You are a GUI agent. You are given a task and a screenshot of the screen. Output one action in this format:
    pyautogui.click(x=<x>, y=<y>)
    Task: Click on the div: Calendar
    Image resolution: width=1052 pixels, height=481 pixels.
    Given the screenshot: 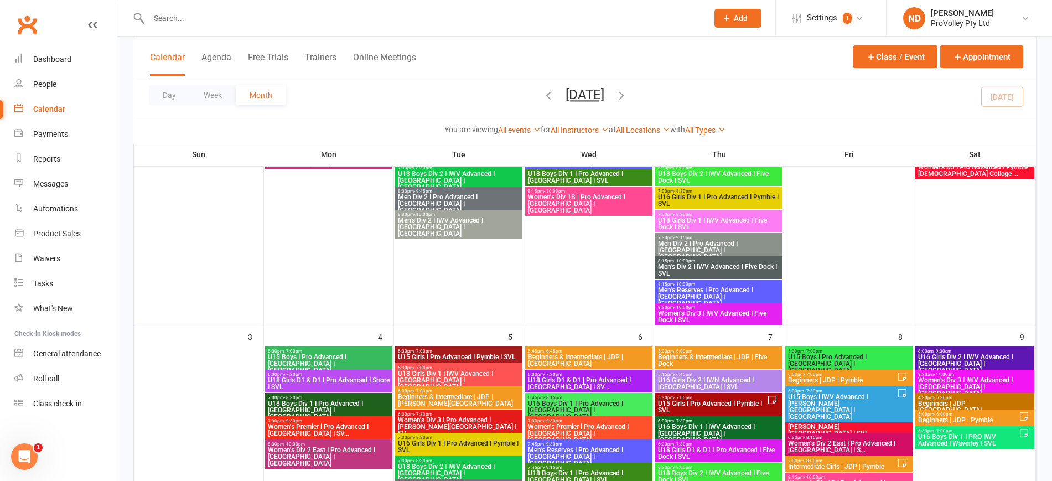 What is the action you would take?
    pyautogui.click(x=49, y=109)
    